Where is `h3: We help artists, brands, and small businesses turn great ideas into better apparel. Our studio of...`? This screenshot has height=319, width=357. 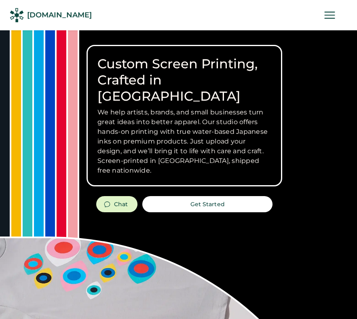 h3: We help artists, brands, and small businesses turn great ideas into better apparel. Our studio of... is located at coordinates (184, 141).